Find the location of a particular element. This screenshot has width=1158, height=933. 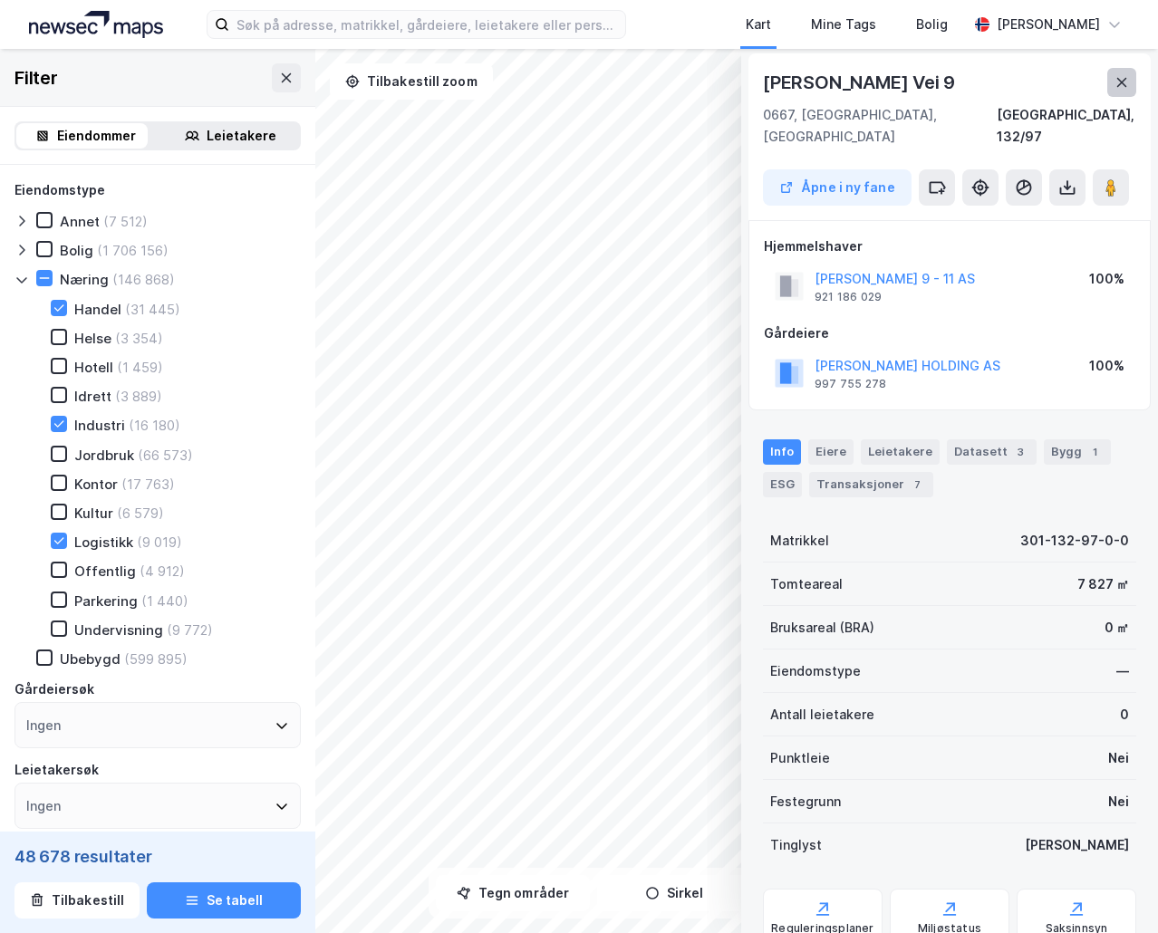

div: Ubebygd is located at coordinates (90, 659).